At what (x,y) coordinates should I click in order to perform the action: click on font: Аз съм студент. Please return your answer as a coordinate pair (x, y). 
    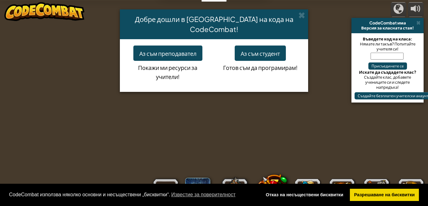
    Looking at the image, I should click on (260, 53).